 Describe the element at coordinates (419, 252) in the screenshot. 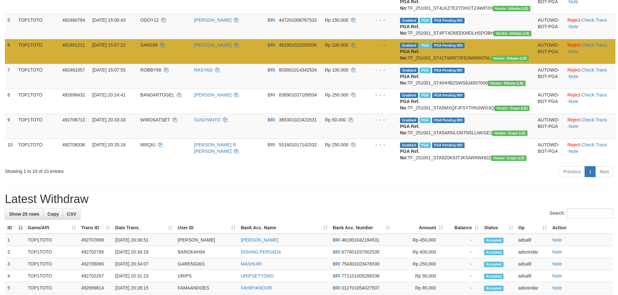

I see `td: Rp 400,000` at that location.